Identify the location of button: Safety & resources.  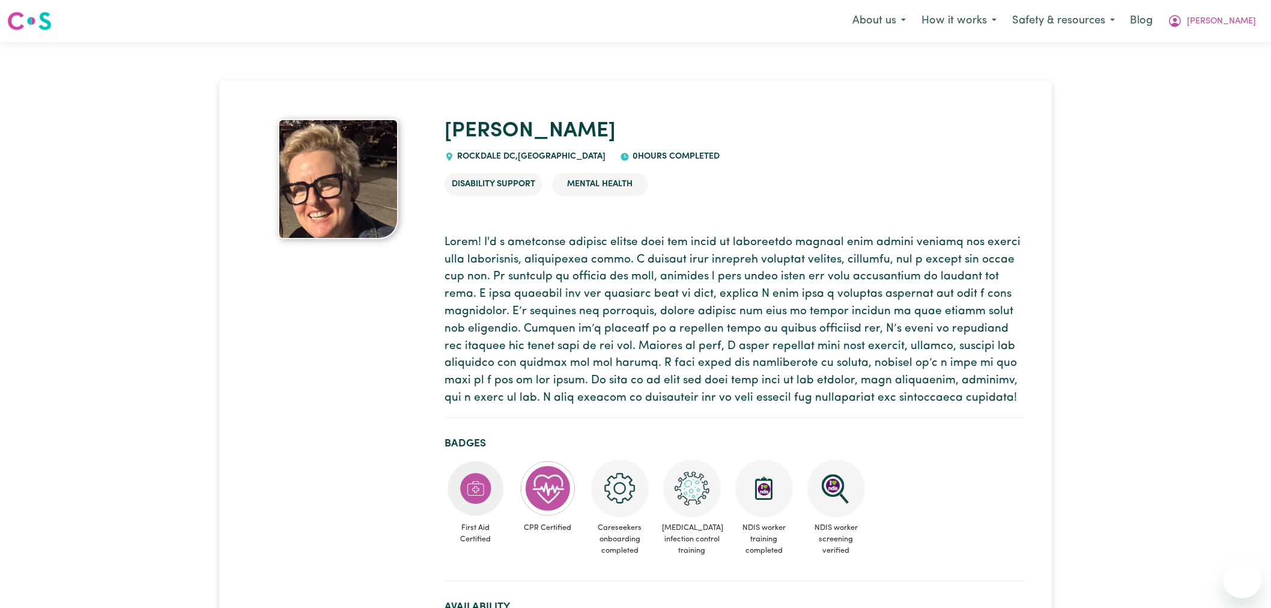
(1063, 21).